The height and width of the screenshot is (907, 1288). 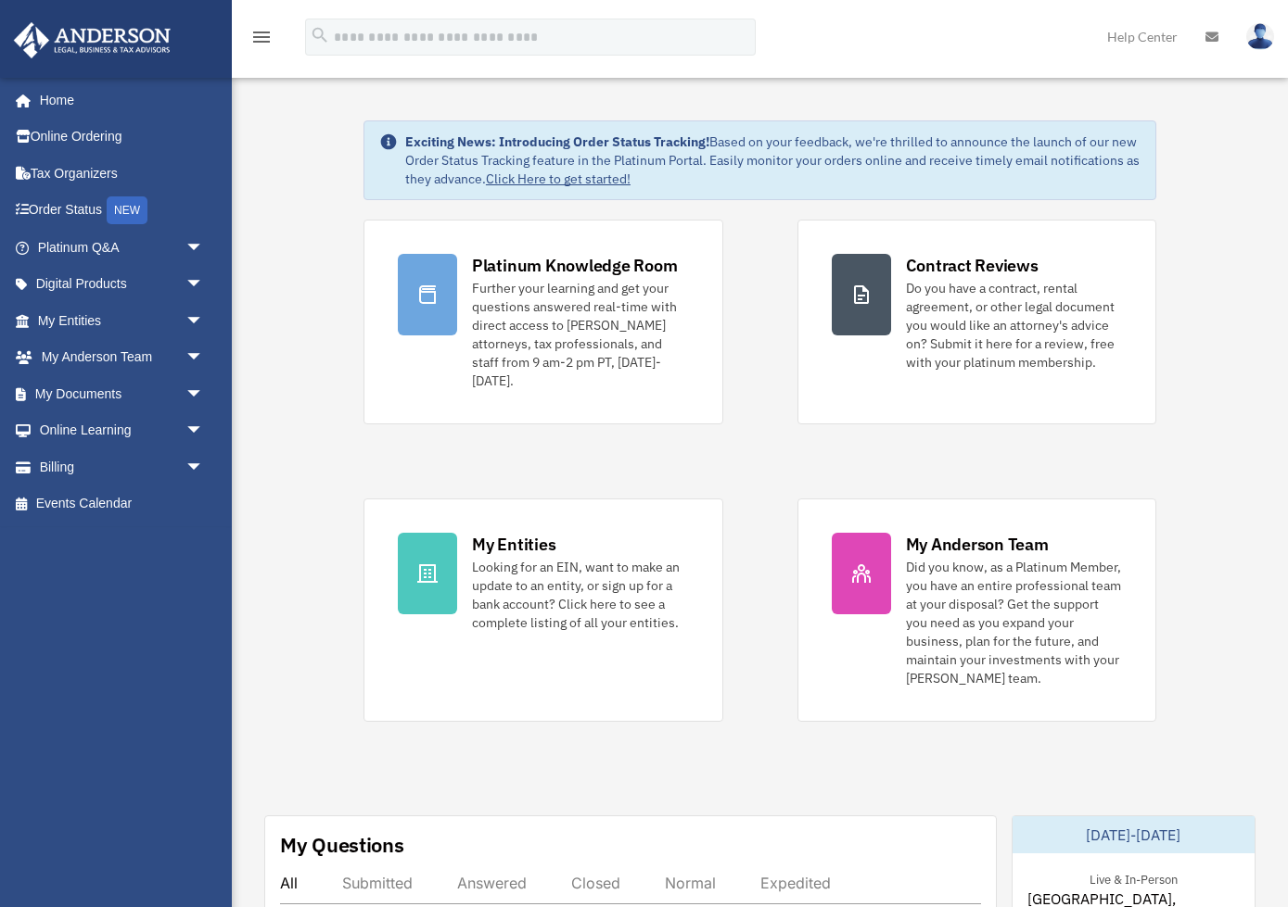 I want to click on a: menu, so click(x=261, y=40).